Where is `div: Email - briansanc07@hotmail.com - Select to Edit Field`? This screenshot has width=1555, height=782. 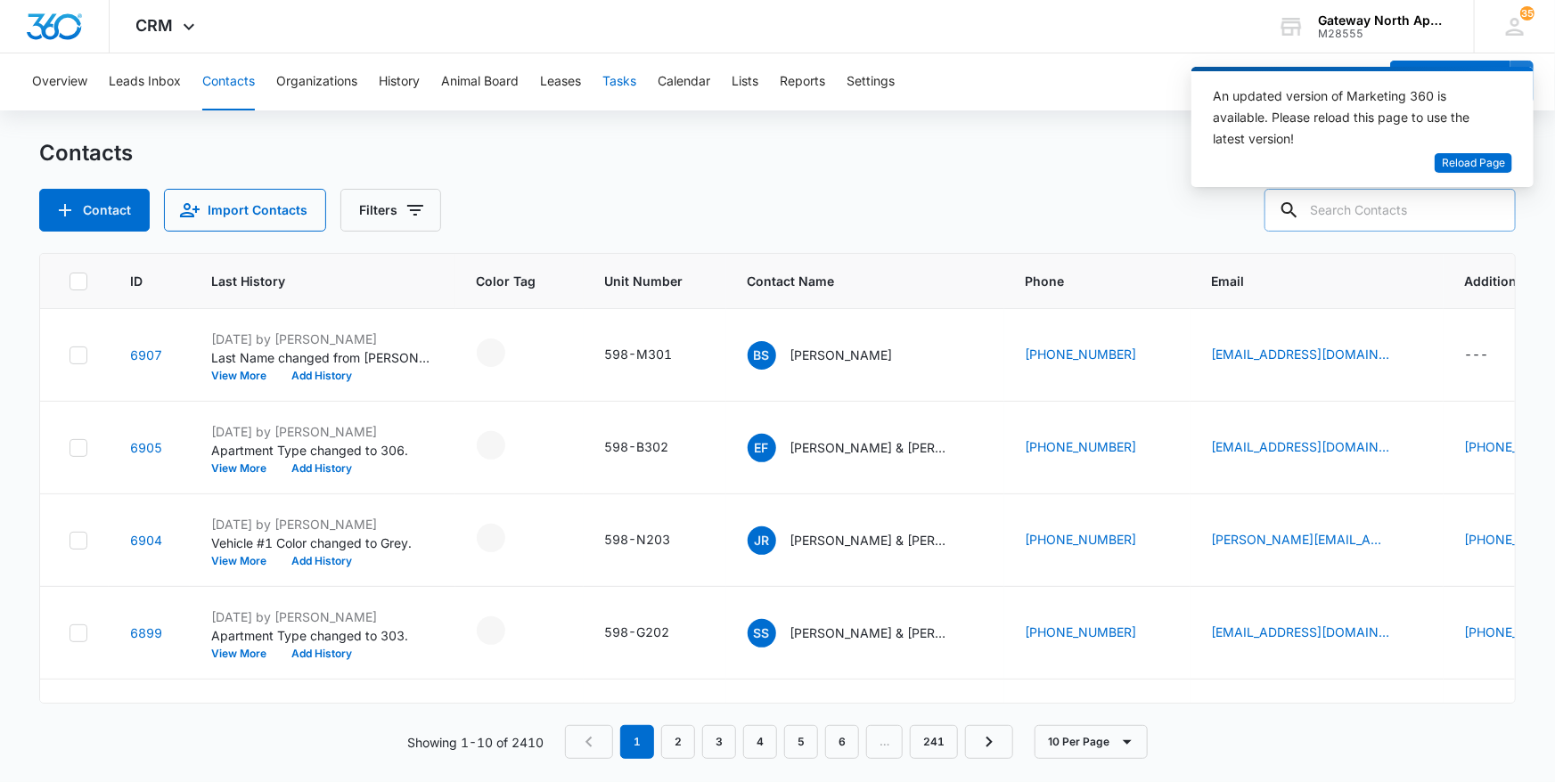
div: Email - briansanc07@hotmail.com - Select to Edit Field is located at coordinates (1317, 355).